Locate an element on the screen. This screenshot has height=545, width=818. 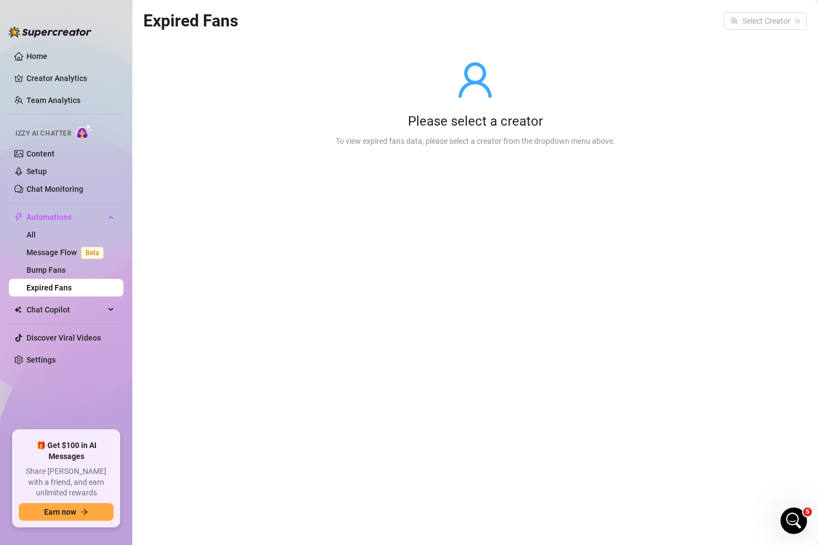
img: logo-BBDzfeDw.svg is located at coordinates (50, 32).